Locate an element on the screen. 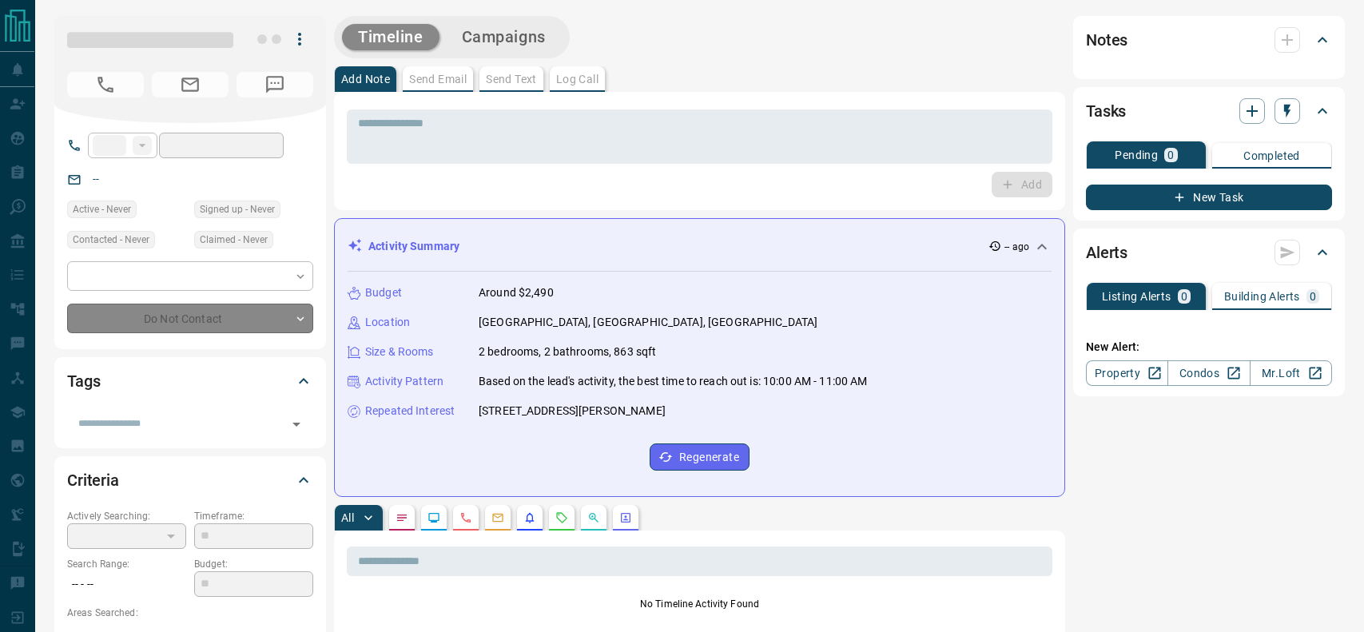 This screenshot has width=1364, height=632. svg: Requests is located at coordinates (562, 518).